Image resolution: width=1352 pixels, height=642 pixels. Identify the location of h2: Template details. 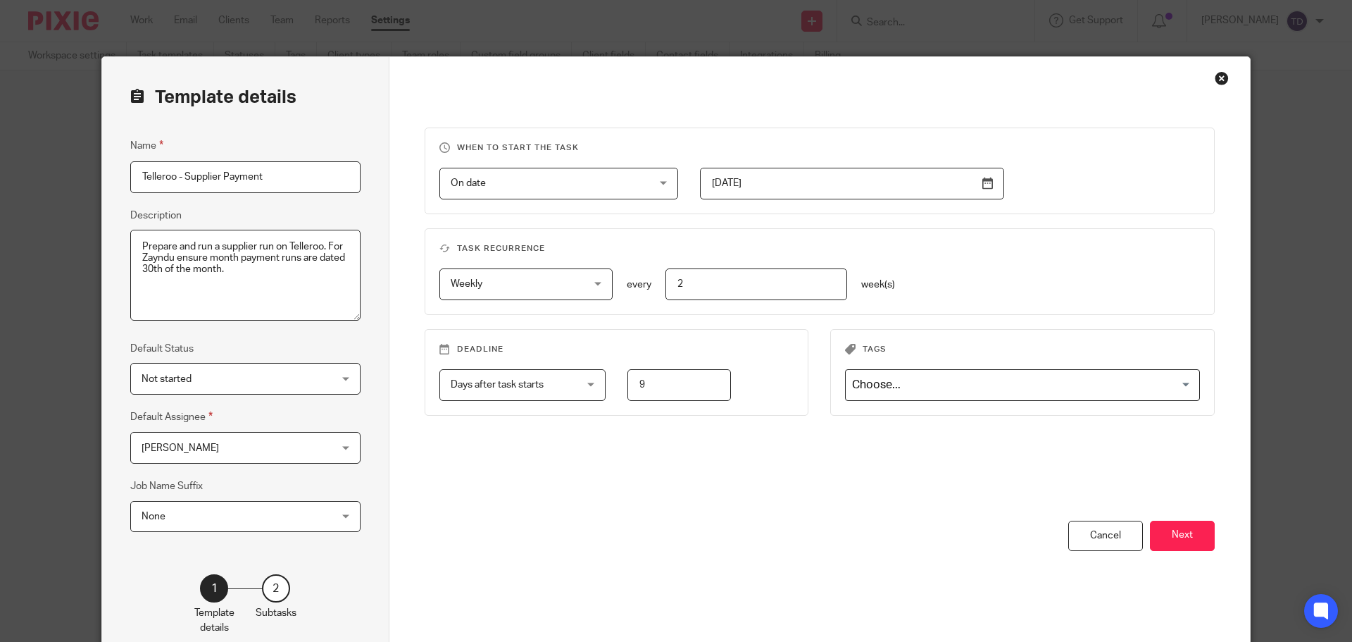
(213, 97).